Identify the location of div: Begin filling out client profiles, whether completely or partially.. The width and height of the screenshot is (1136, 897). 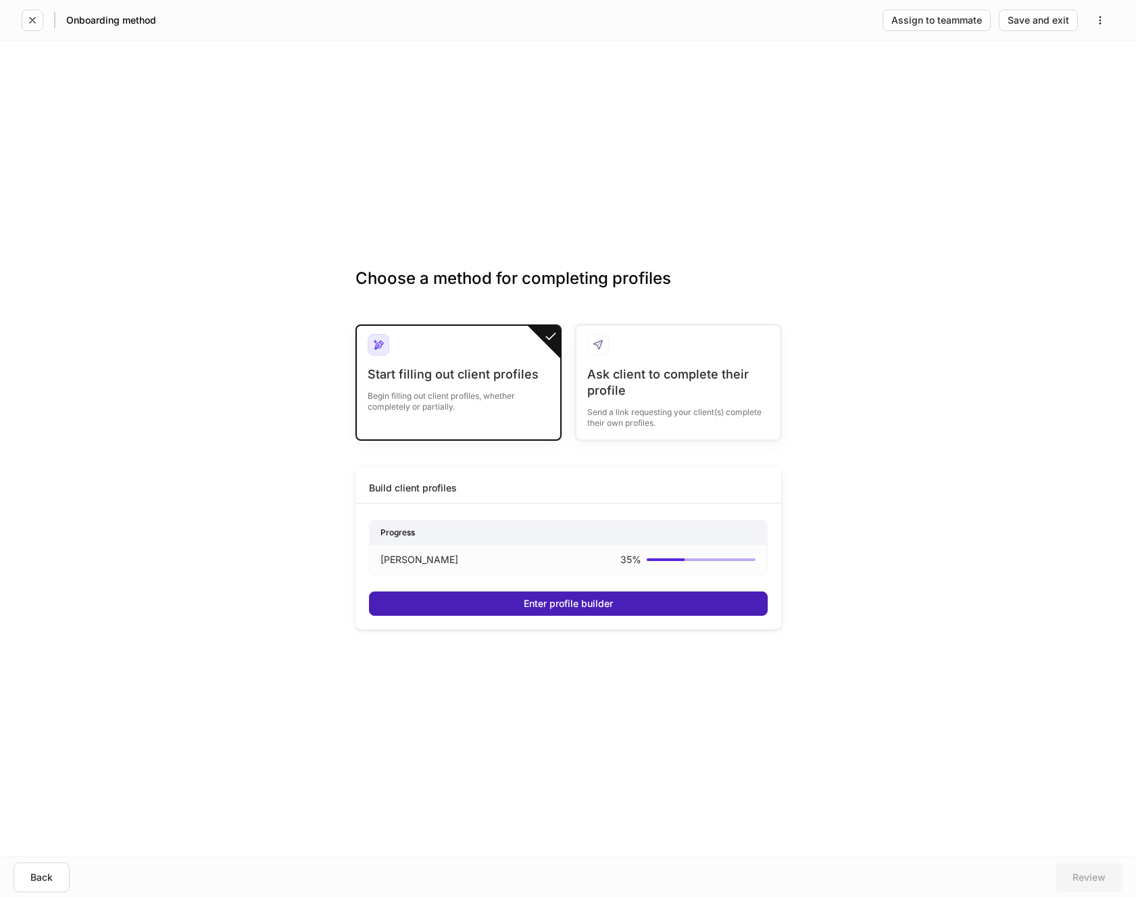
(458, 397).